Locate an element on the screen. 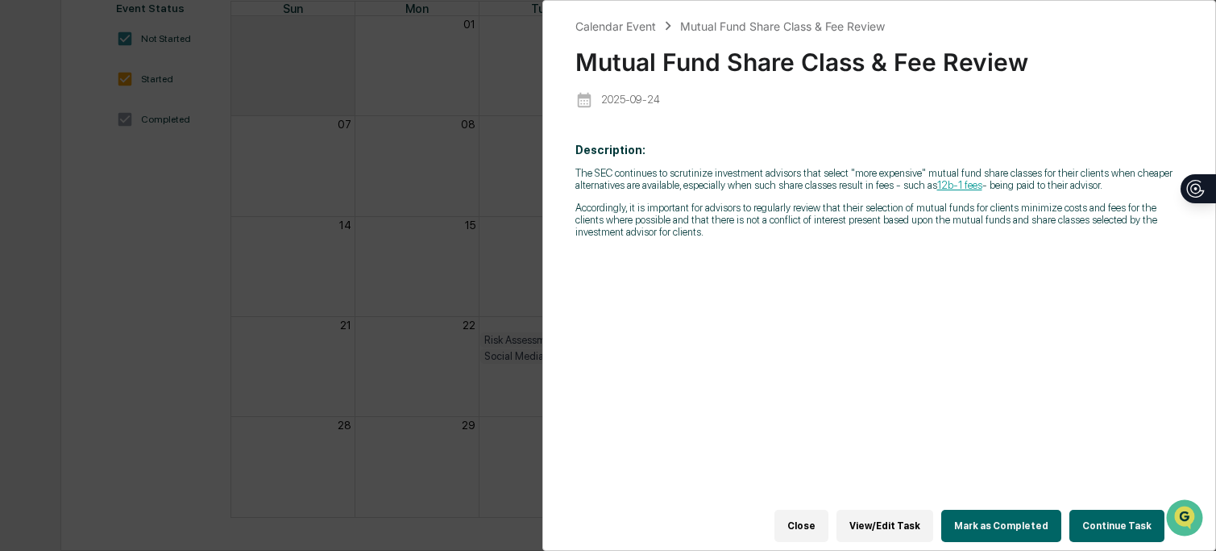  div: Start new chat is located at coordinates (160, 131).